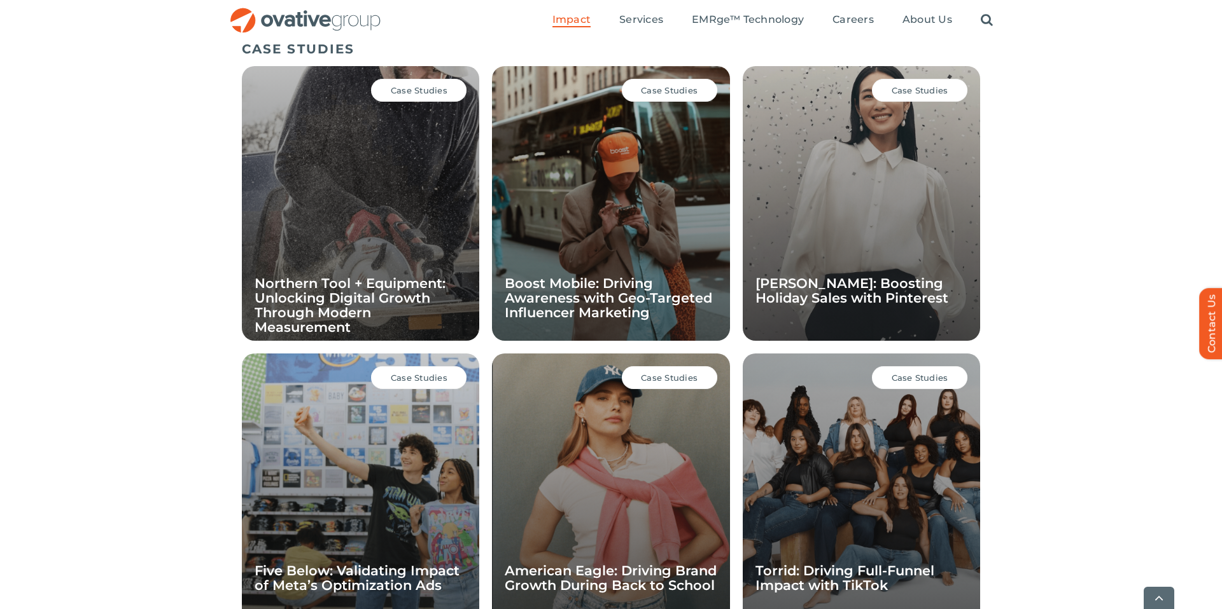 The width and height of the screenshot is (1222, 609). Describe the element at coordinates (641, 20) in the screenshot. I see `a: Services` at that location.